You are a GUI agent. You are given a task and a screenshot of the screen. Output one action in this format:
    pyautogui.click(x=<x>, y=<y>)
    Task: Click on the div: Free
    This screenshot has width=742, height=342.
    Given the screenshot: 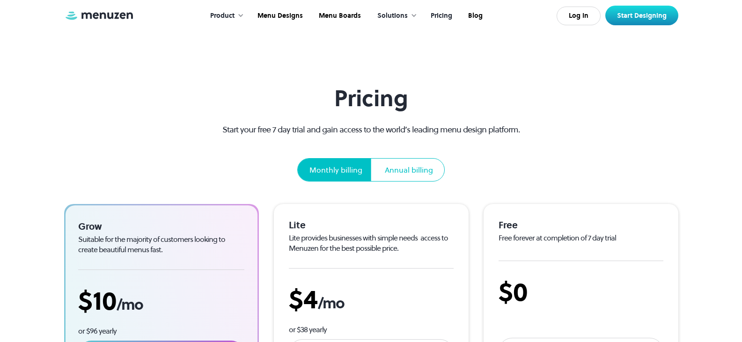 What is the action you would take?
    pyautogui.click(x=581, y=225)
    